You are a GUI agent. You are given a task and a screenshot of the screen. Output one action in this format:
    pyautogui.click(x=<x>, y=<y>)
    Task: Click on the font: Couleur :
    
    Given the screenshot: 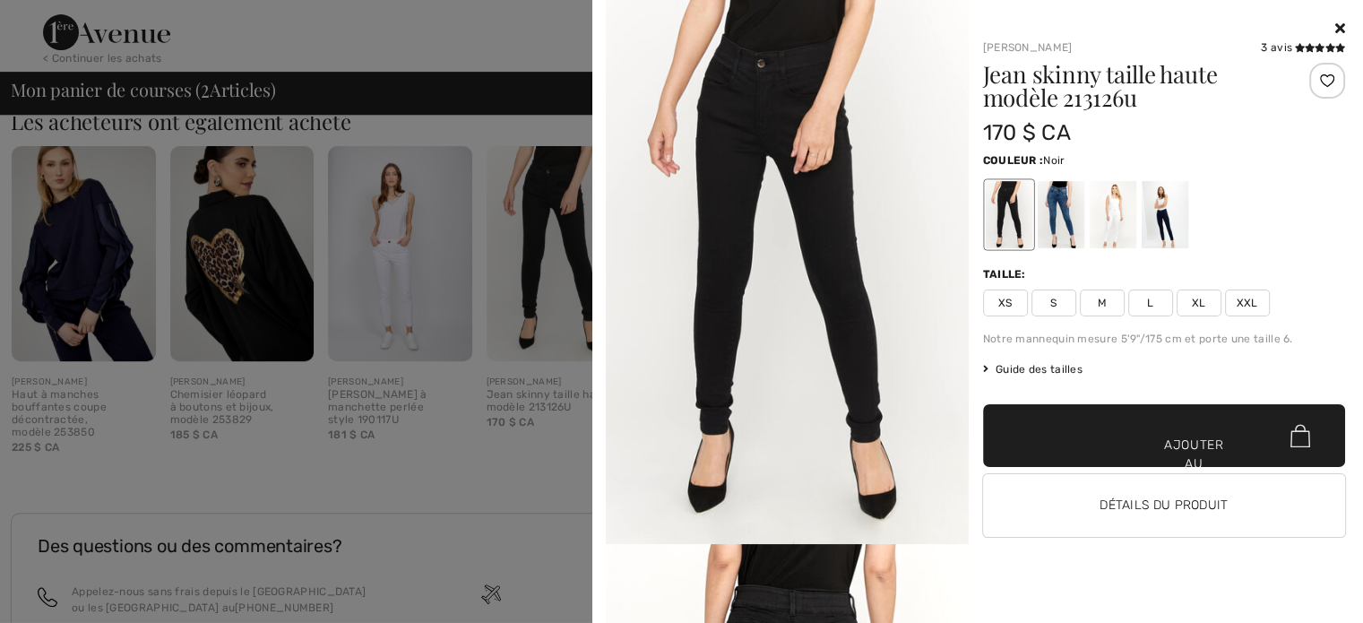 What is the action you would take?
    pyautogui.click(x=1014, y=160)
    